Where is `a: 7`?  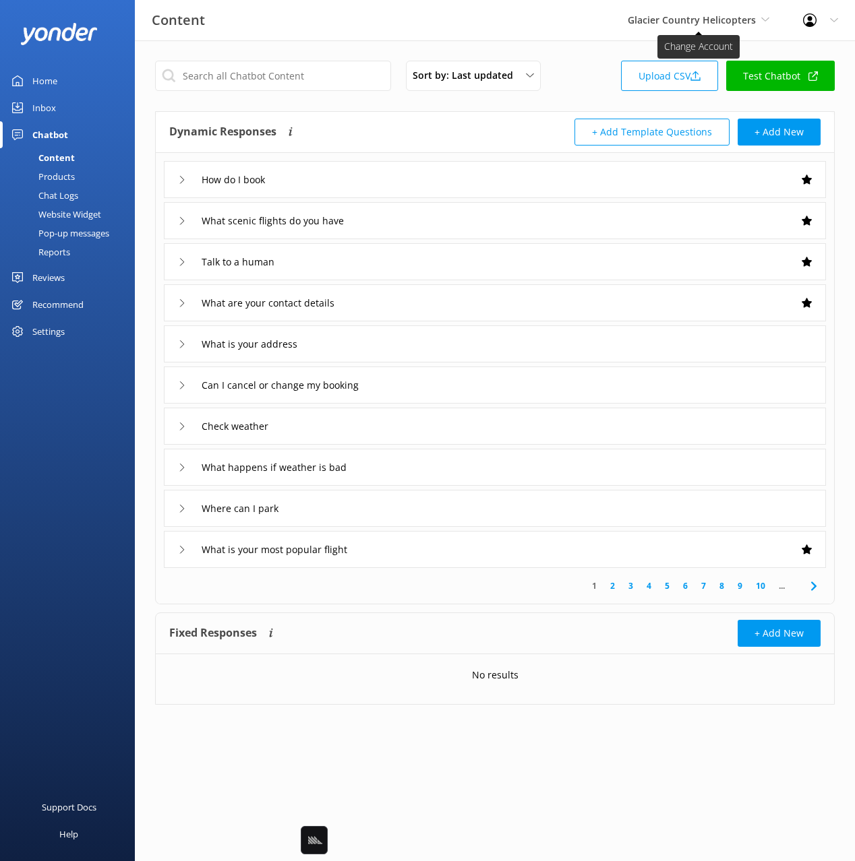
a: 7 is located at coordinates (703, 586).